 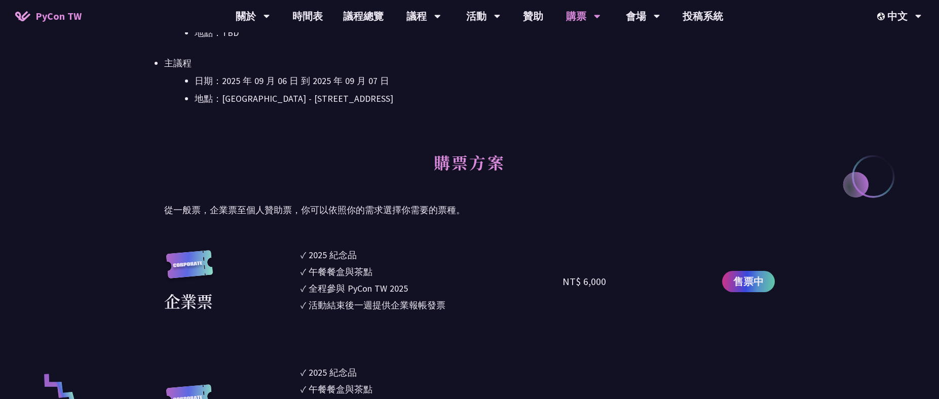 I want to click on div: 全程參與 PyCon TW 2025, so click(x=358, y=288).